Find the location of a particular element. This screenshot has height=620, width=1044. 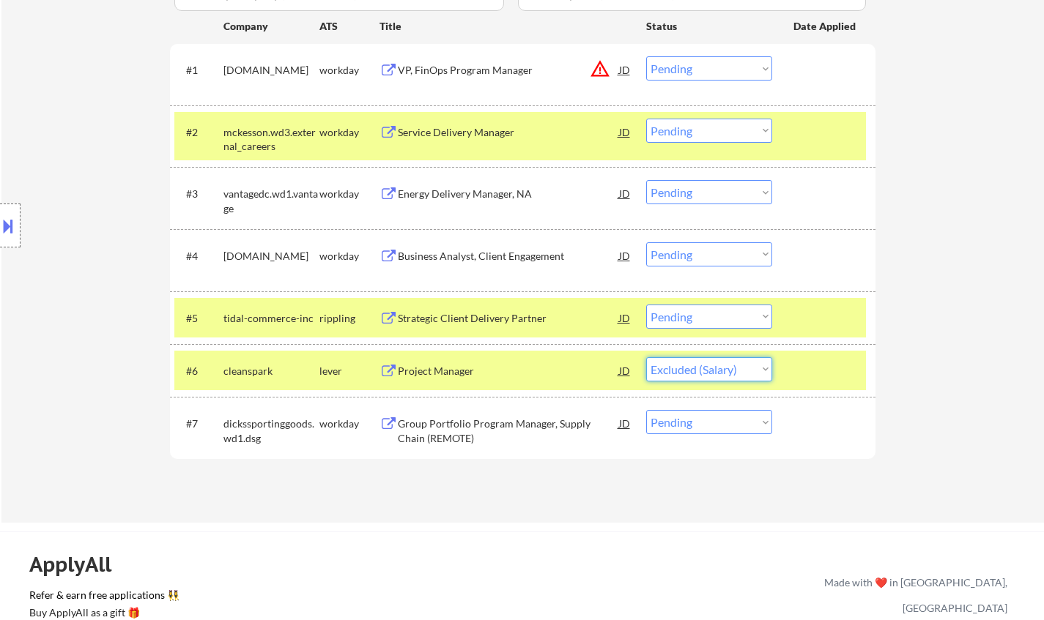

div: dickssportinggoods.wd1.dsg is located at coordinates (271, 431).